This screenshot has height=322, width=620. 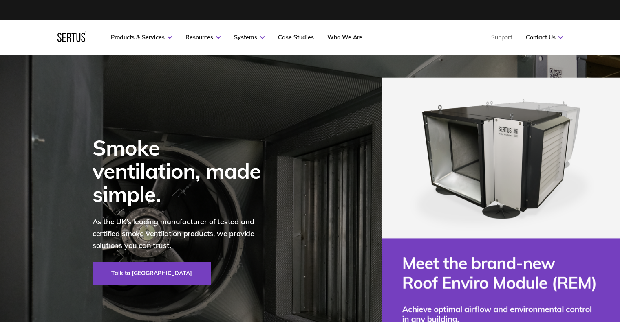 What do you see at coordinates (296, 38) in the screenshot?
I see `a: Case Studies` at bounding box center [296, 38].